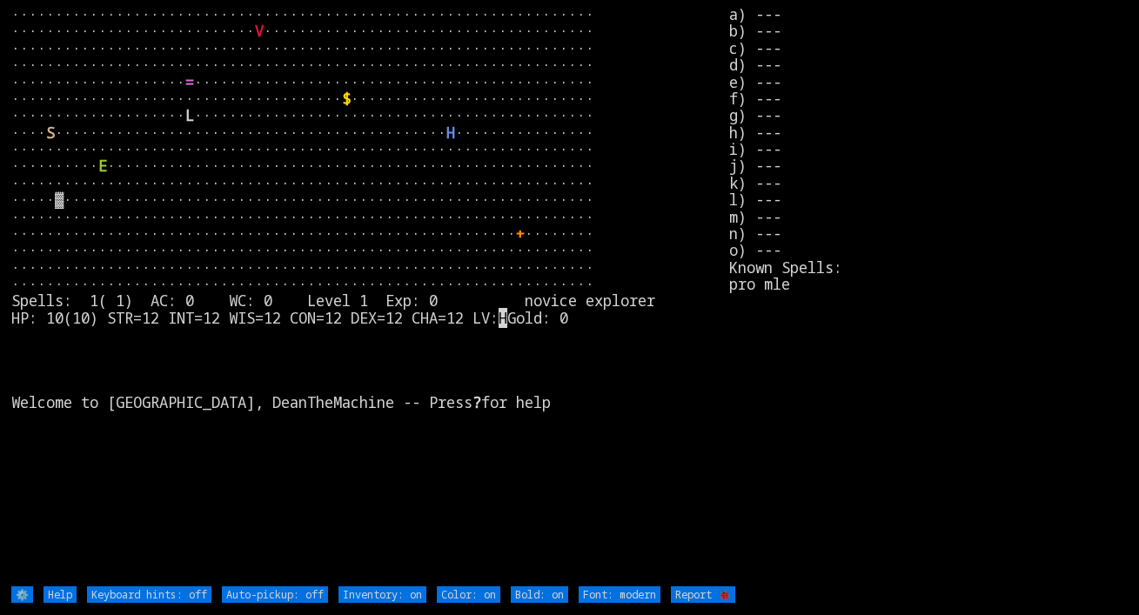  What do you see at coordinates (103, 165) in the screenshot?
I see `font: E` at bounding box center [103, 165].